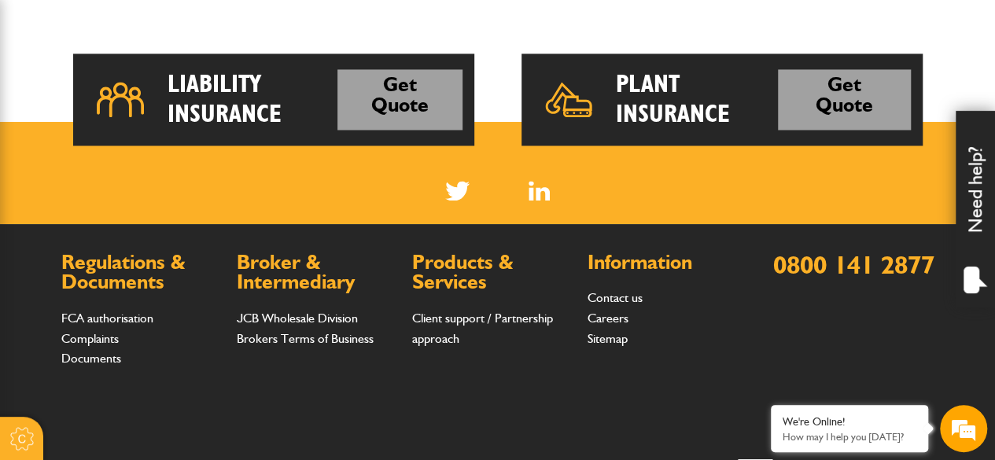 Image resolution: width=995 pixels, height=460 pixels. What do you see at coordinates (850, 437) in the screenshot?
I see `p: How may I help you today?` at bounding box center [850, 437].